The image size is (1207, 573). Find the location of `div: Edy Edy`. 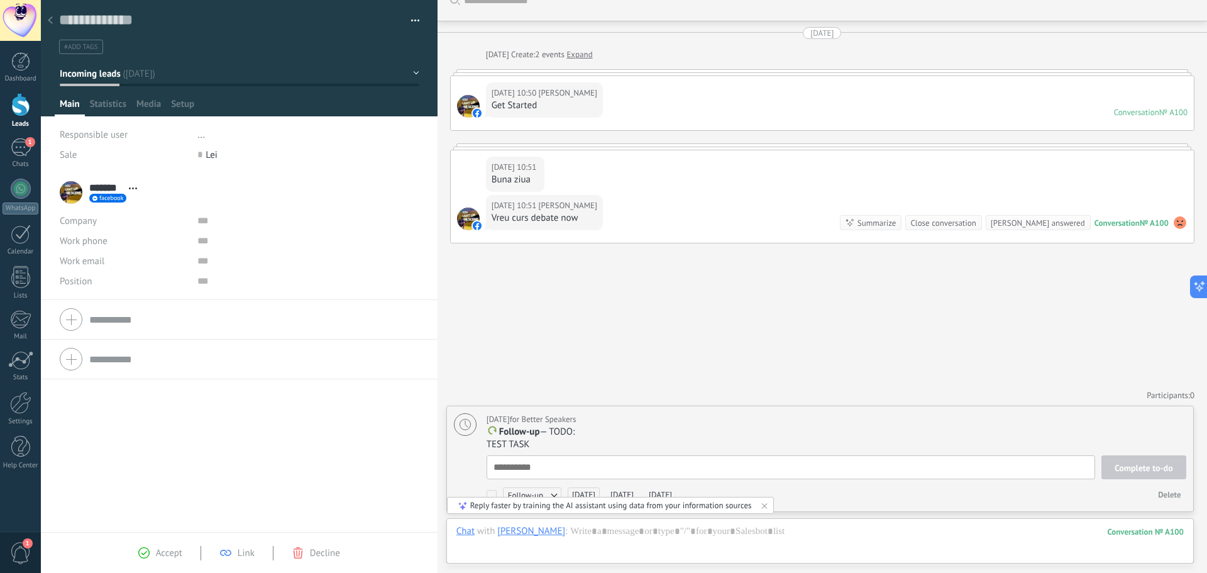

div: Edy Edy is located at coordinates (531, 530).